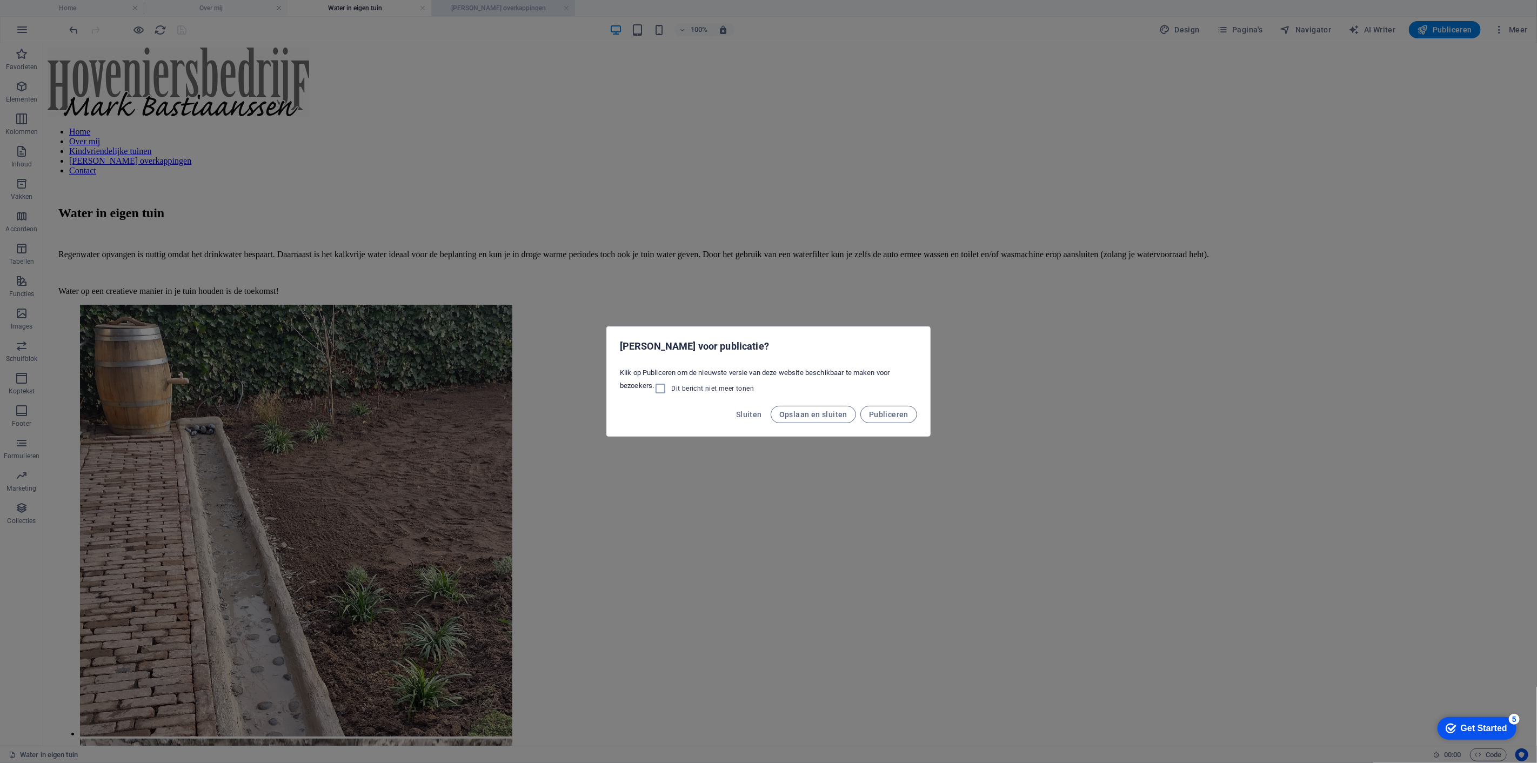 This screenshot has width=1537, height=763. I want to click on span: Publiceren, so click(889, 415).